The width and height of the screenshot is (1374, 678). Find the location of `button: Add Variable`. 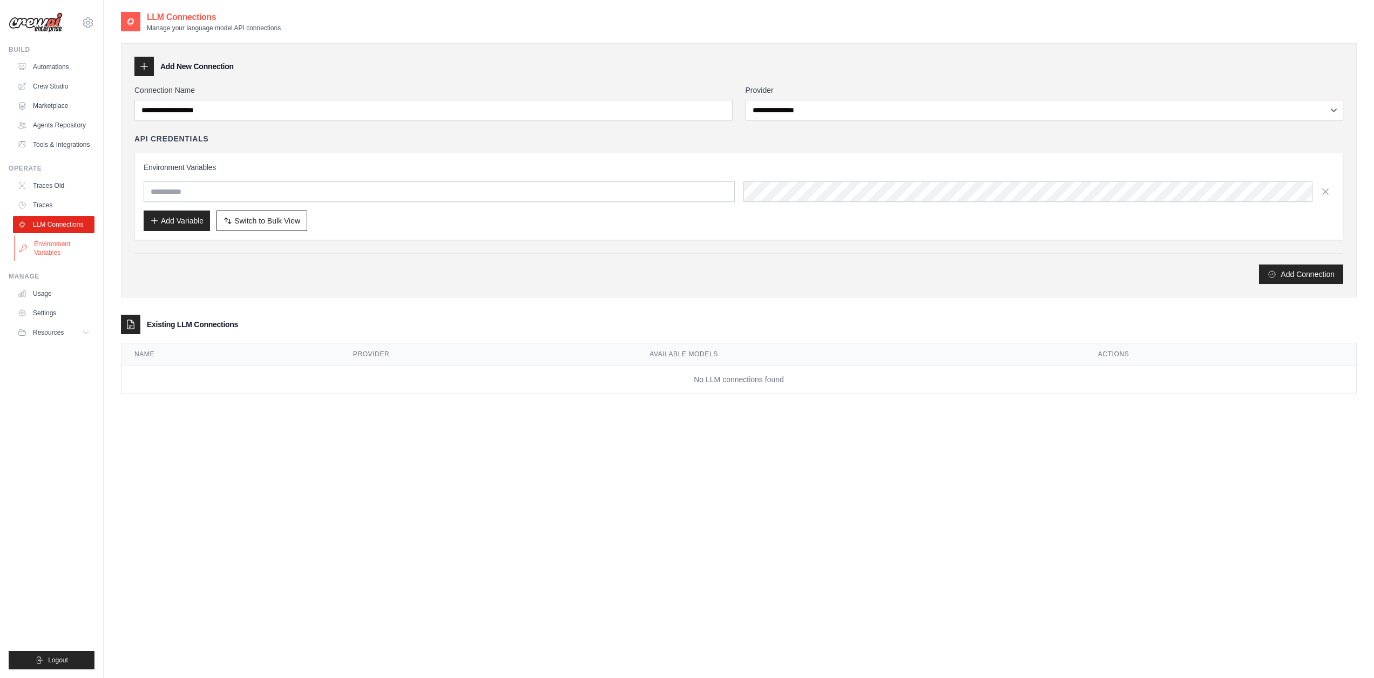

button: Add Variable is located at coordinates (177, 221).